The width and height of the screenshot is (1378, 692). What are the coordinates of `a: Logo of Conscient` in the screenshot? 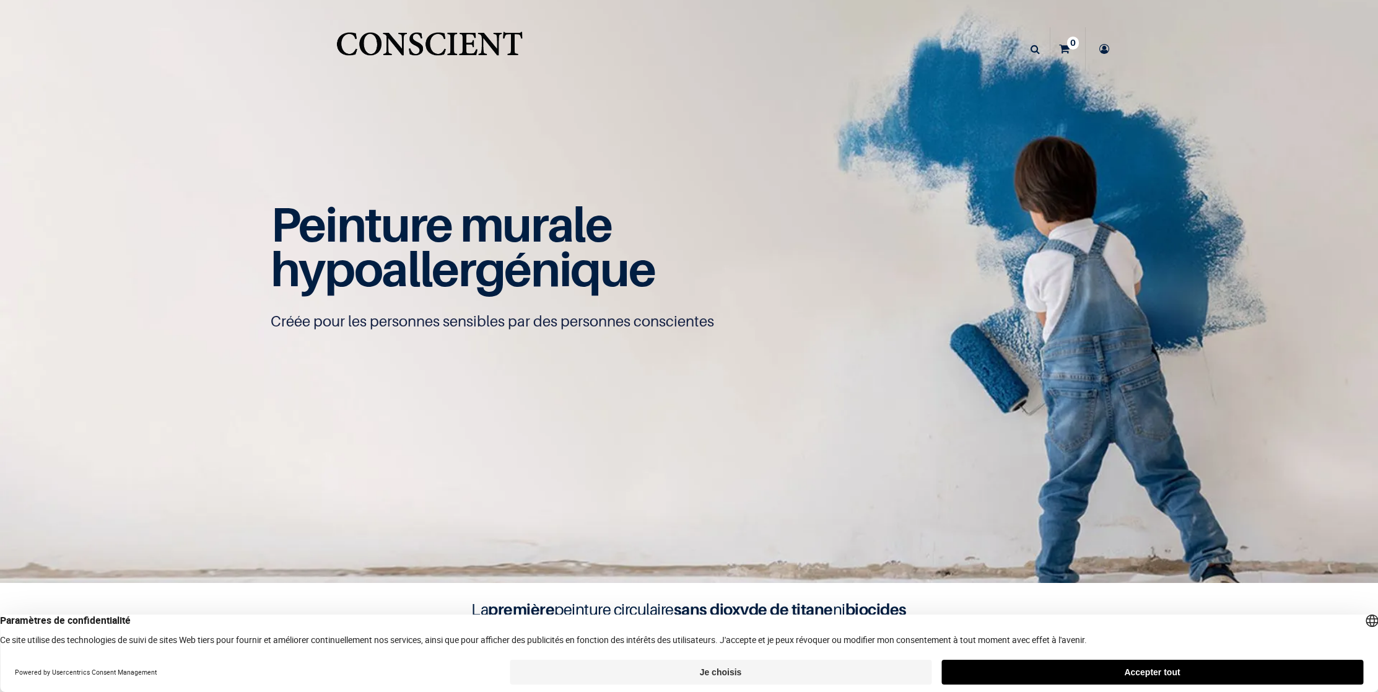 It's located at (429, 49).